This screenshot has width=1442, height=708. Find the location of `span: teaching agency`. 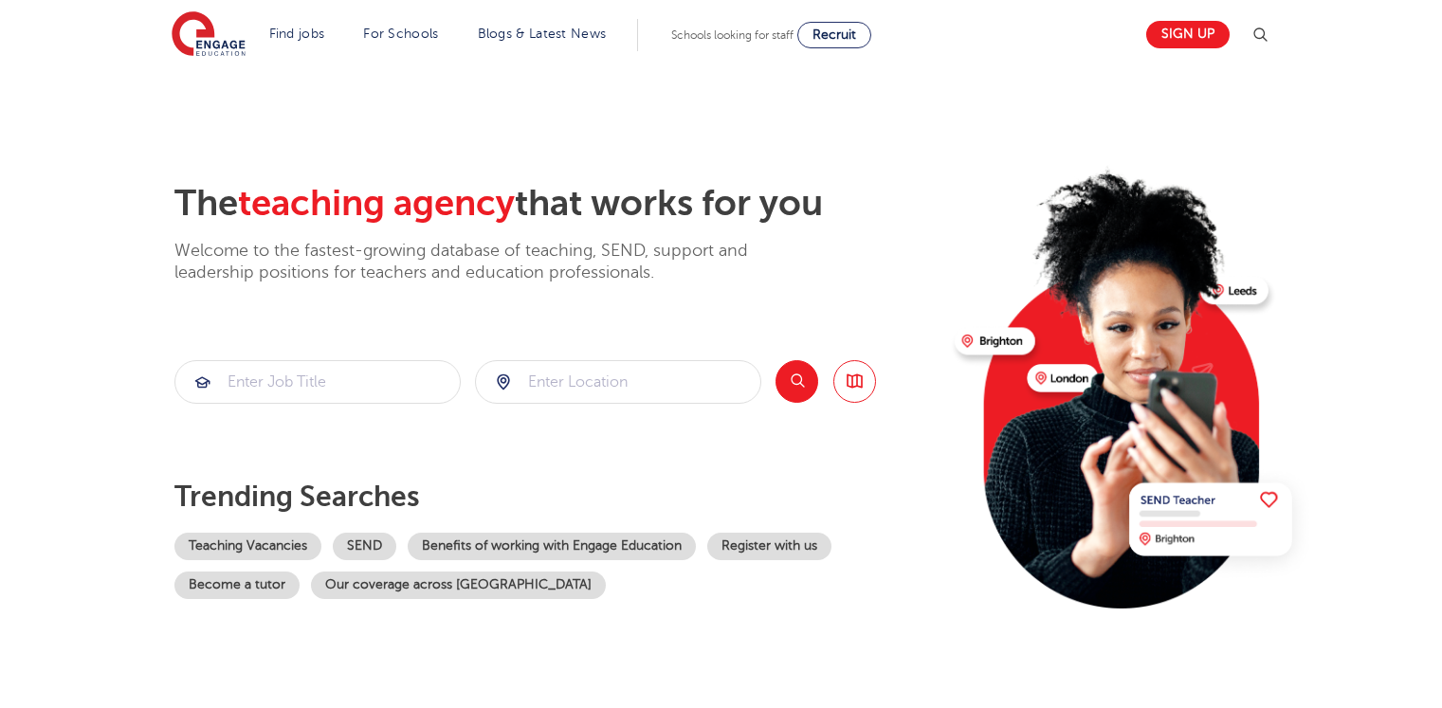

span: teaching agency is located at coordinates (376, 203).